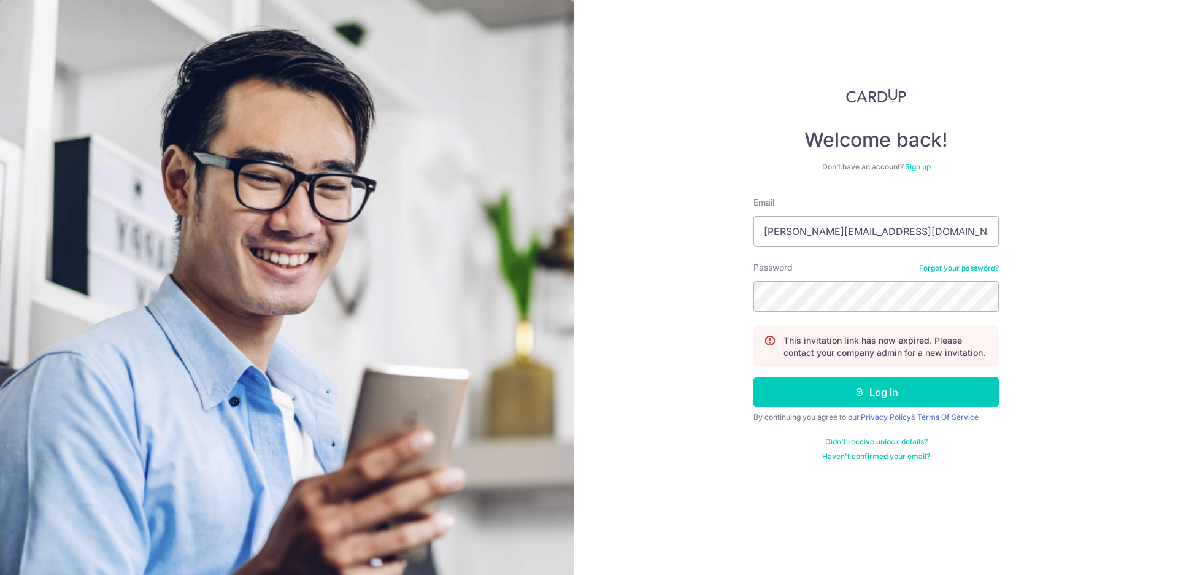 Image resolution: width=1178 pixels, height=575 pixels. What do you see at coordinates (948, 417) in the screenshot?
I see `a: Terms Of Service` at bounding box center [948, 417].